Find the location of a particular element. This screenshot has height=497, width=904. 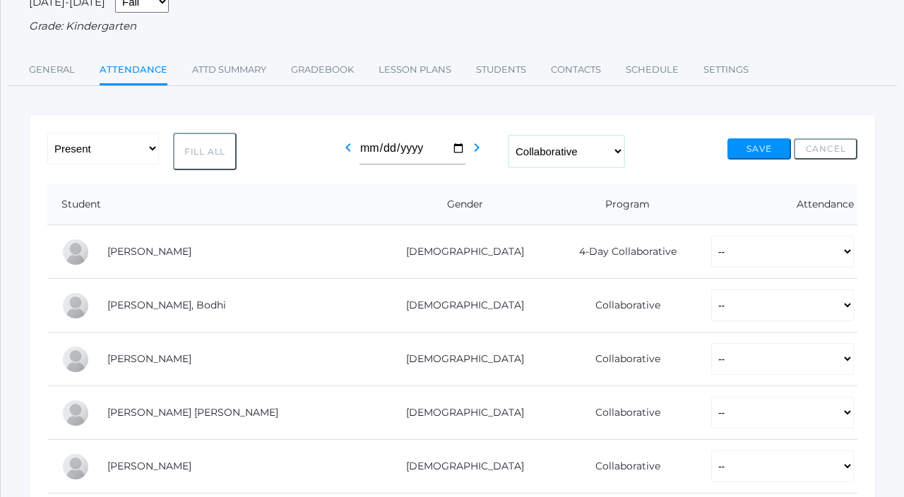

a: Schedule is located at coordinates (652, 70).